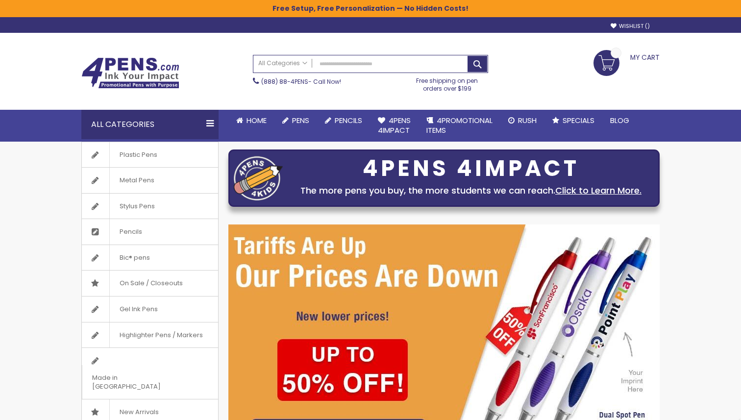 This screenshot has height=420, width=741. What do you see at coordinates (137, 206) in the screenshot?
I see `span: Stylus Pens` at bounding box center [137, 206].